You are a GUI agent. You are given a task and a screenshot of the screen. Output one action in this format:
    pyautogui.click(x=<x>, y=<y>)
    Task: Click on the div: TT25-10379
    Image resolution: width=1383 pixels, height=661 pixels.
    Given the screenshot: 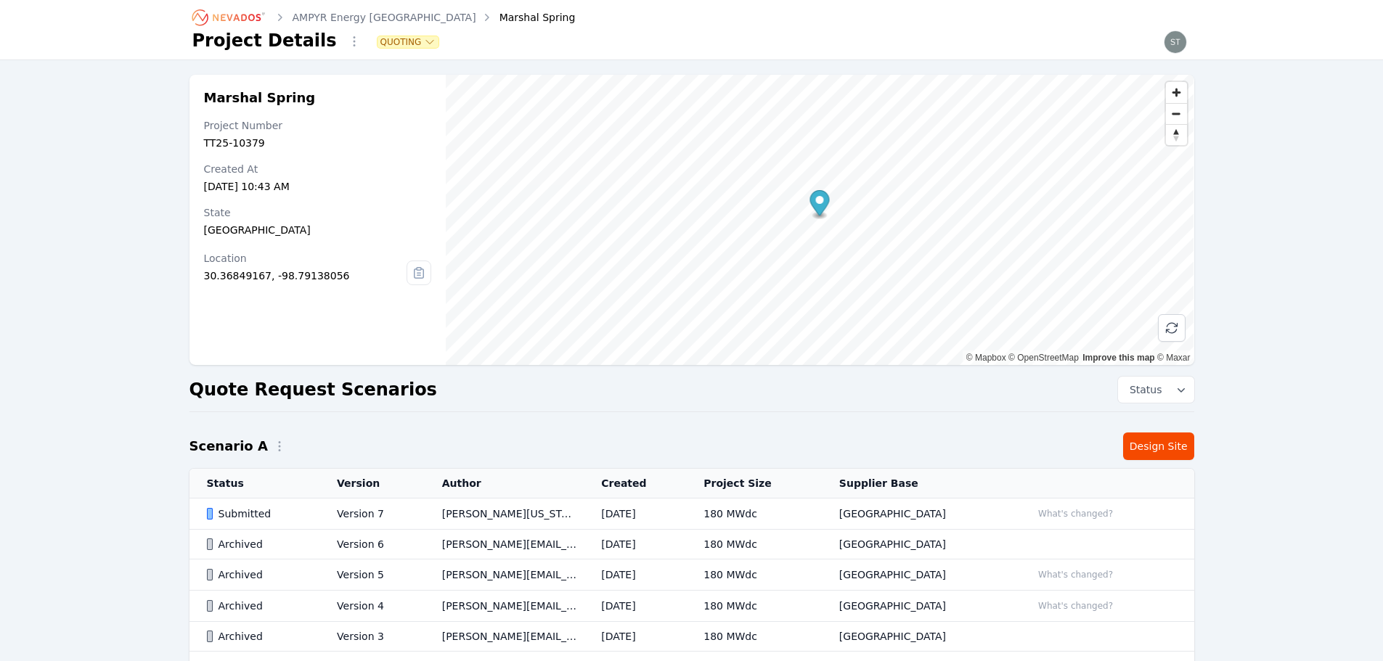 What is the action you would take?
    pyautogui.click(x=318, y=143)
    